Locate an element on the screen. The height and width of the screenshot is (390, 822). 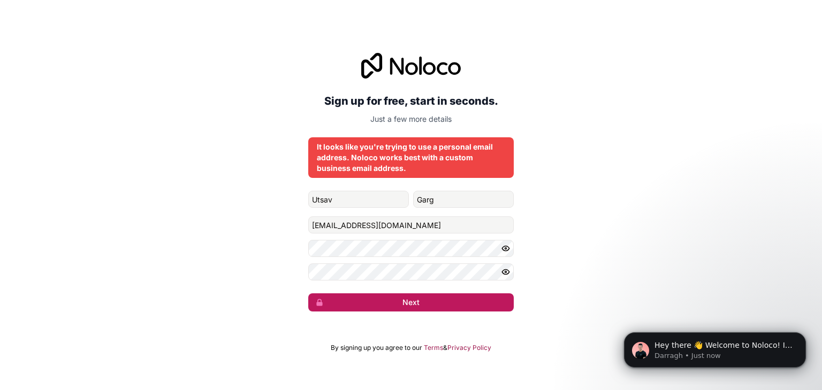
input: family-name is located at coordinates (463, 200).